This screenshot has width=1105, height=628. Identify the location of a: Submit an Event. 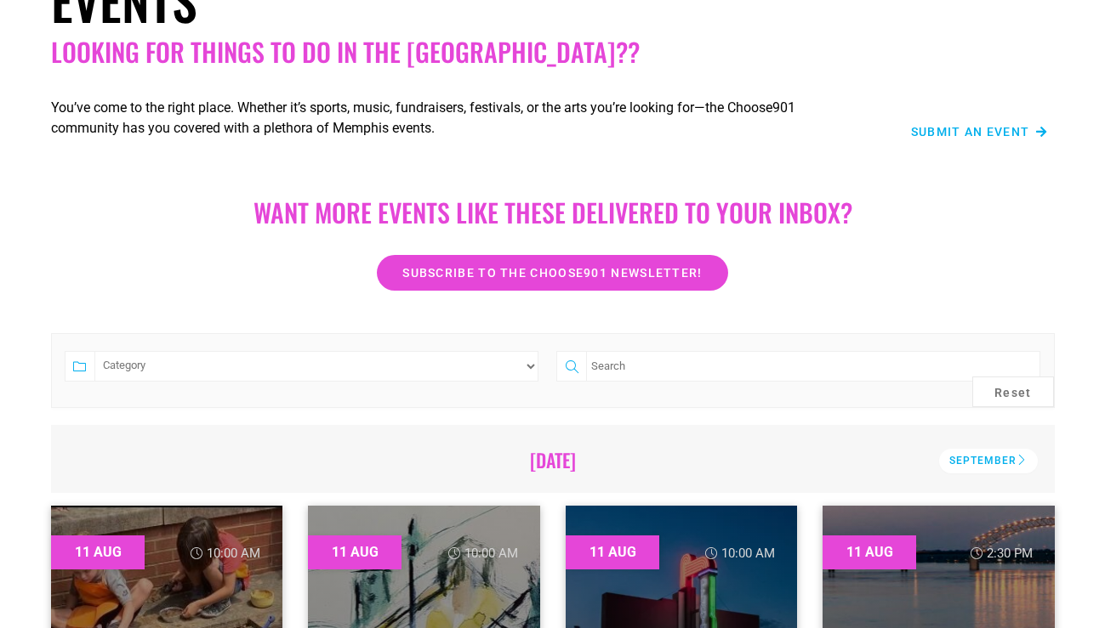
(979, 132).